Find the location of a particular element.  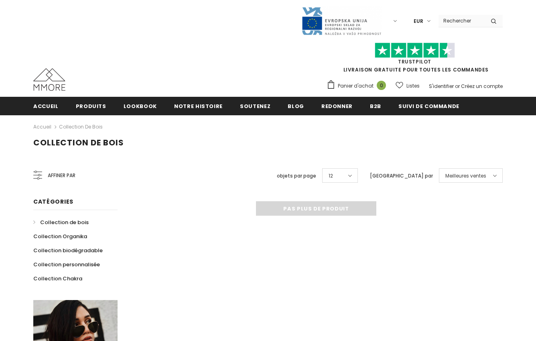

span: LIVRAISON GRATUITE POUR TOUTES LES COMMANDES is located at coordinates (415, 59).